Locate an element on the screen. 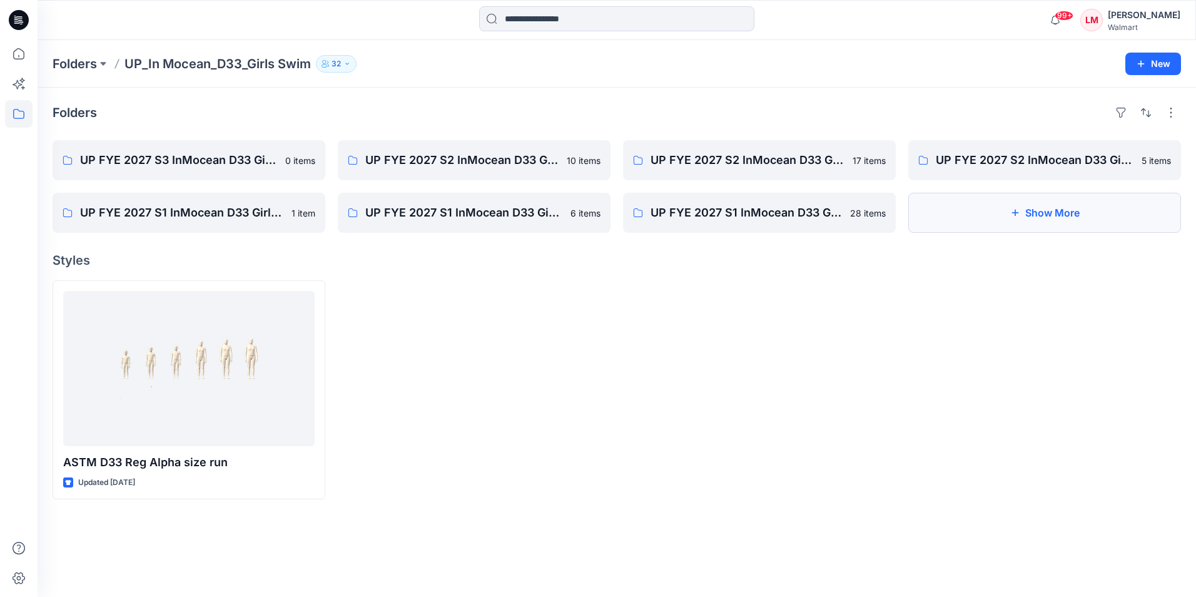 Image resolution: width=1196 pixels, height=597 pixels. p: 32 is located at coordinates (336, 64).